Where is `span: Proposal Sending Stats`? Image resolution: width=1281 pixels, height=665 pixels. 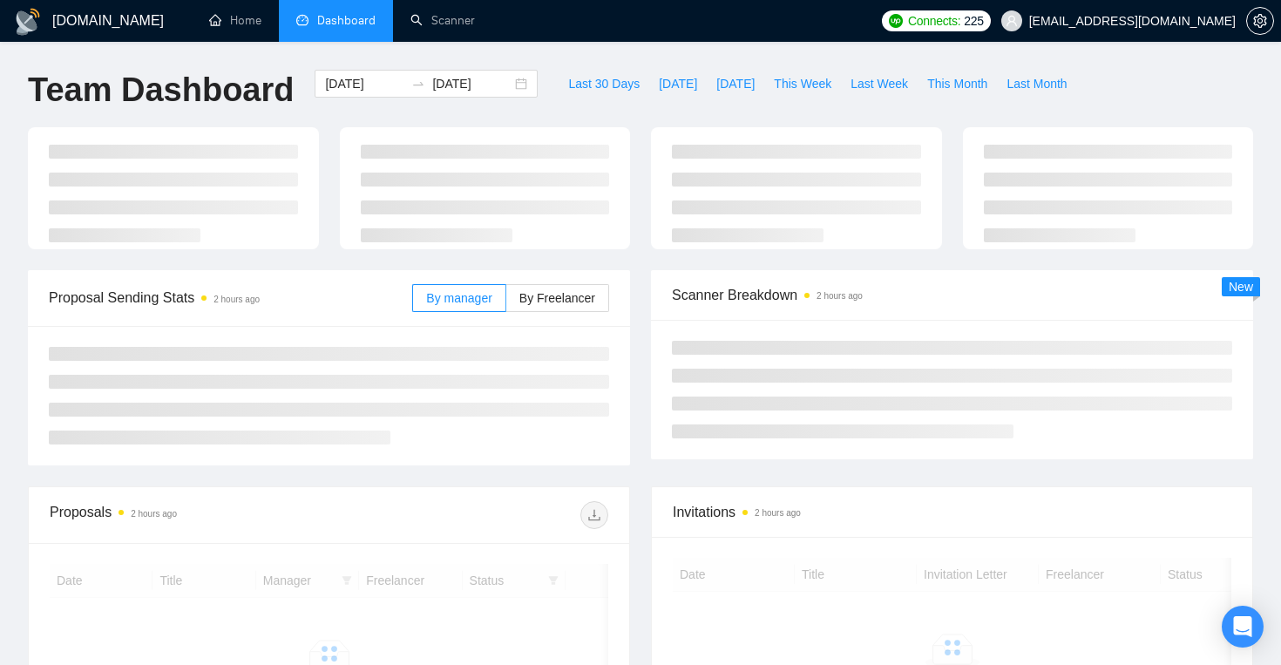 span: Proposal Sending Stats is located at coordinates (230, 297).